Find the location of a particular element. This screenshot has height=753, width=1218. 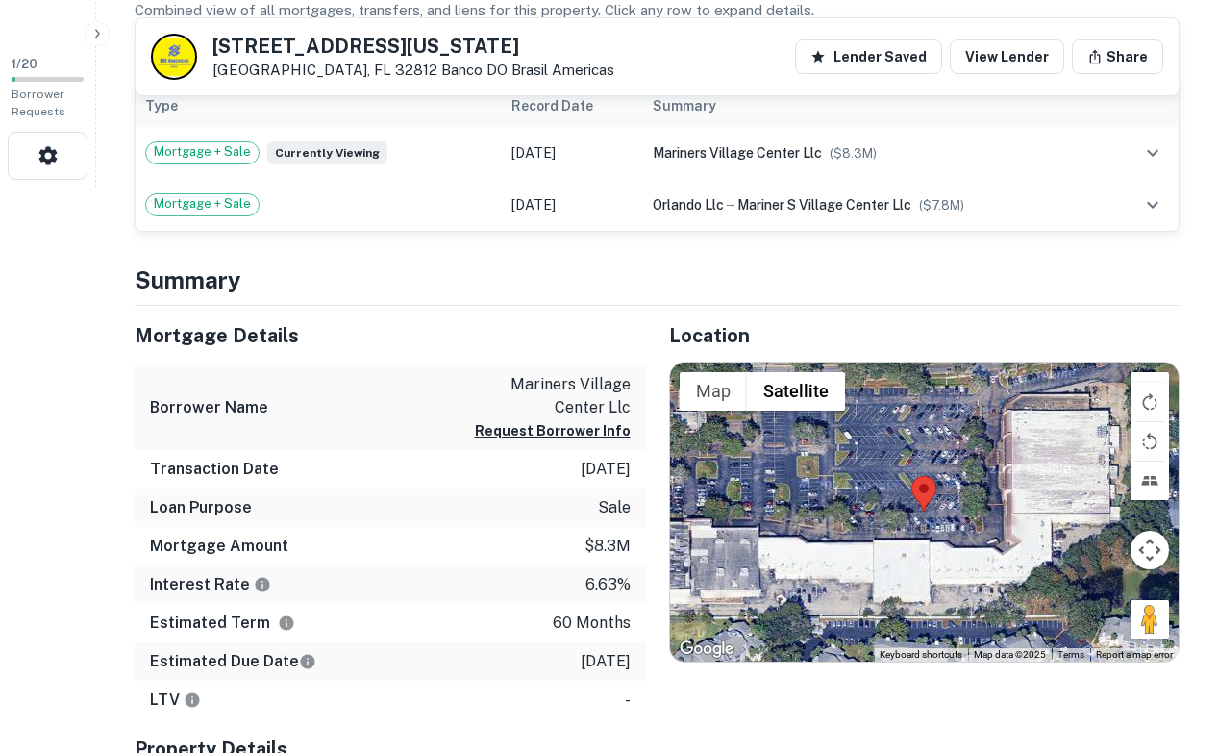

button: Map camera controls is located at coordinates (1150, 550).